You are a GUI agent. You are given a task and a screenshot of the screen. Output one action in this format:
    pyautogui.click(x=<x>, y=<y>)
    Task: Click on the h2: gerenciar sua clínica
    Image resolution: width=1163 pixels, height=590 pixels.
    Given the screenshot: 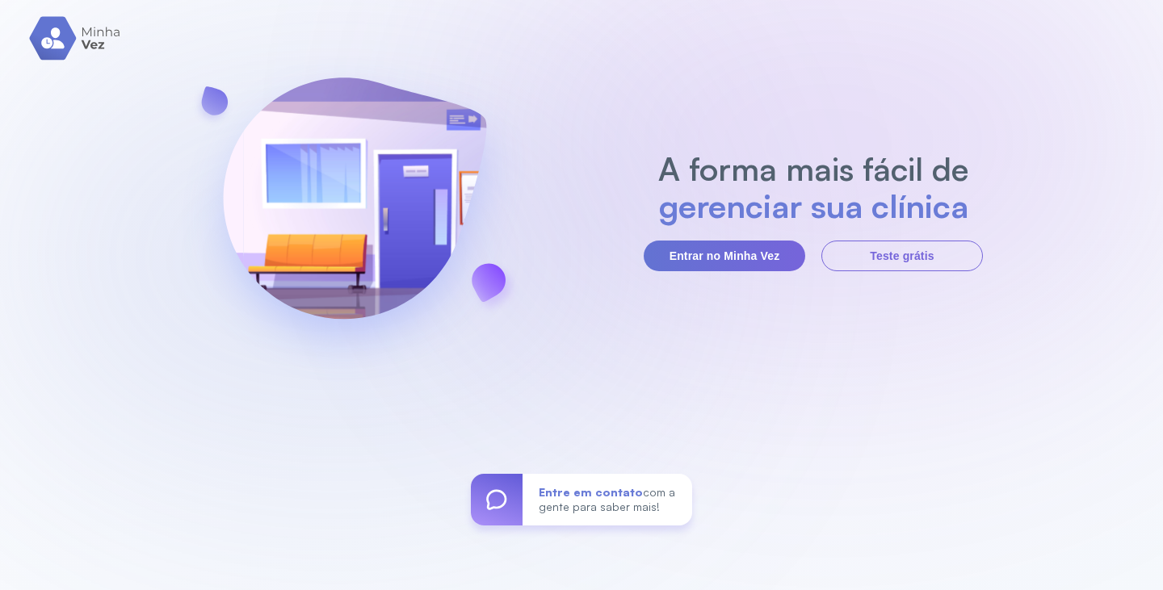 What is the action you would take?
    pyautogui.click(x=813, y=206)
    